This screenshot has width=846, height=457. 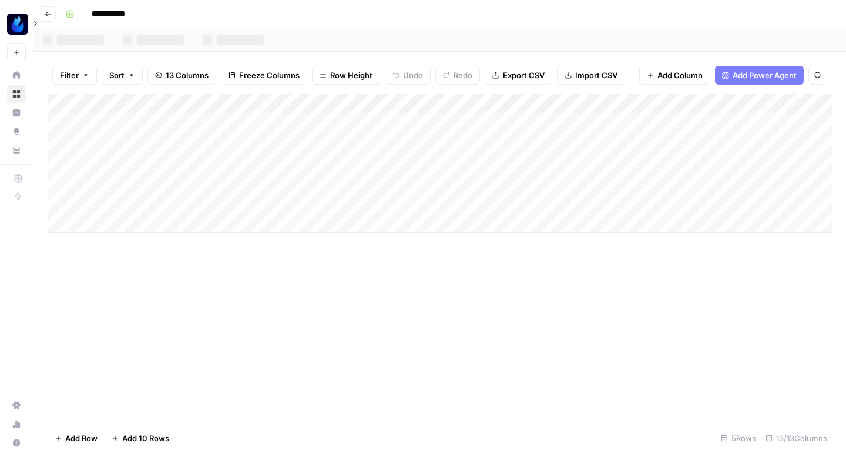 I want to click on button: Add Column, so click(x=675, y=75).